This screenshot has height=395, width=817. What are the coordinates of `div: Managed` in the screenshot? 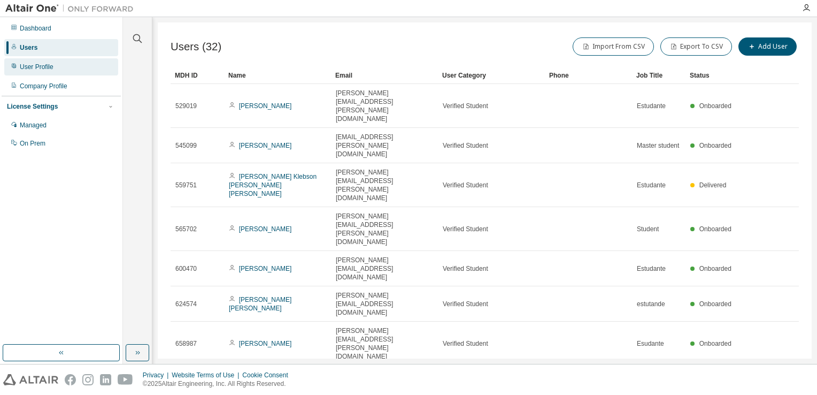 It's located at (33, 125).